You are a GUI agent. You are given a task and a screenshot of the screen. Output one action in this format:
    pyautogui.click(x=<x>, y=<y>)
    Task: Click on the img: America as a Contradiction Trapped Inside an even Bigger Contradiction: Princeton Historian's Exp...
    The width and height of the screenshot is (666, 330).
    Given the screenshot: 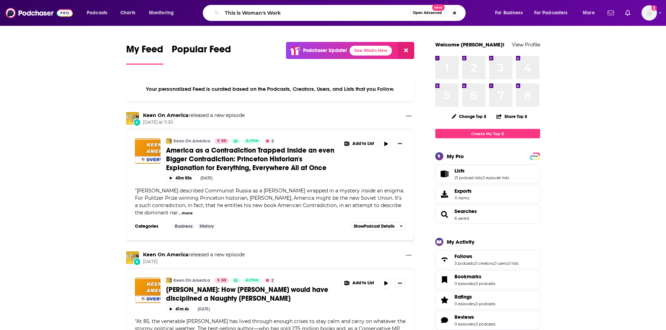 What is the action you would take?
    pyautogui.click(x=148, y=151)
    